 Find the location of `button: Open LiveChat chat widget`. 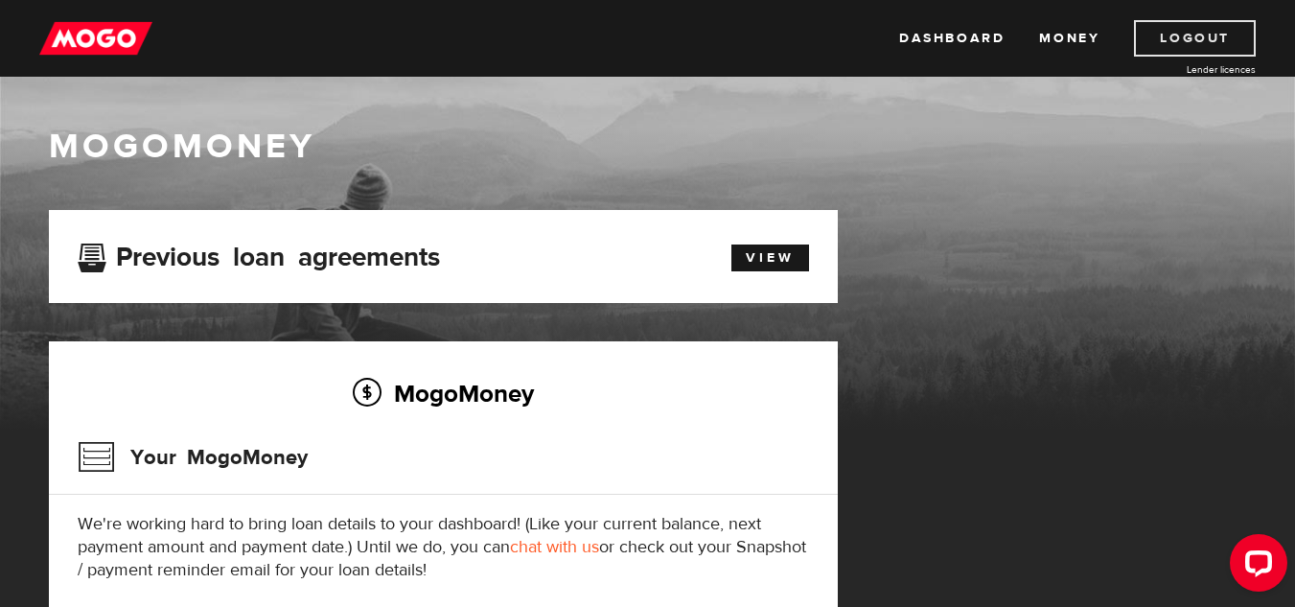

button: Open LiveChat chat widget is located at coordinates (44, 36).